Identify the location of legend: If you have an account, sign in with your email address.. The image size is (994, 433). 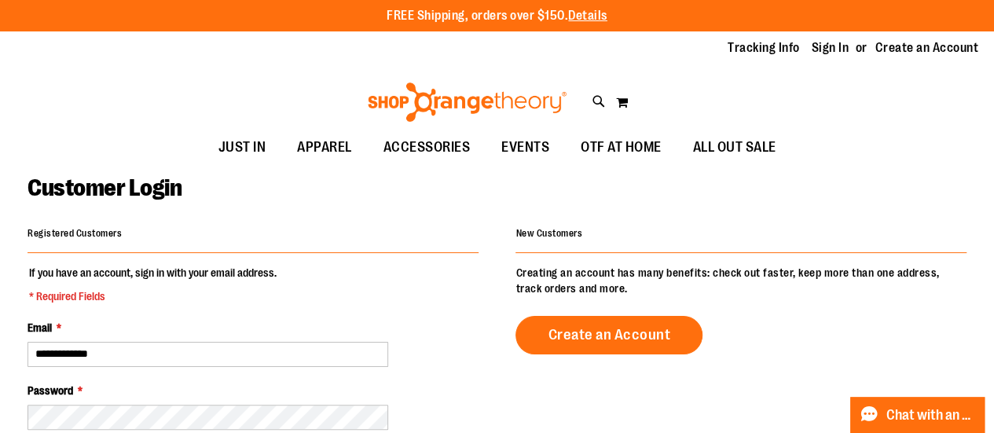
(153, 285).